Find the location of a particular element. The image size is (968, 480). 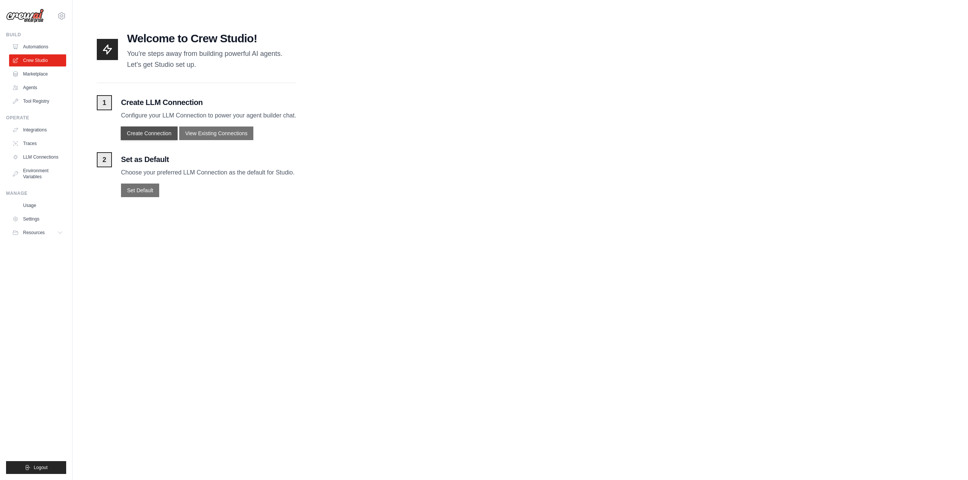

button: View Existing Connections is located at coordinates (216, 133).